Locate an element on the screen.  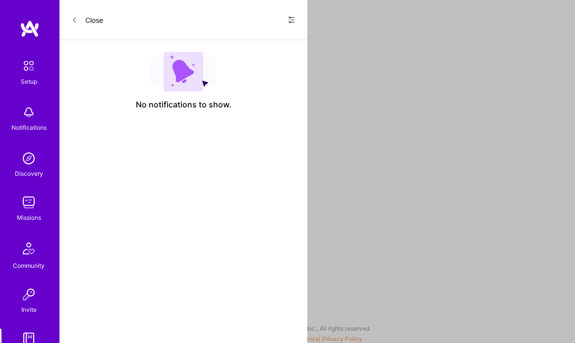
img: logo is located at coordinates (30, 29).